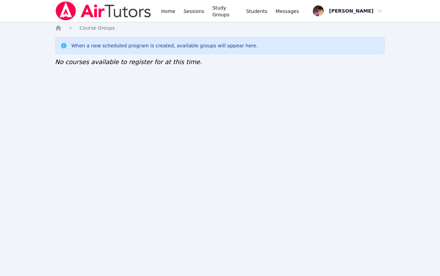 Image resolution: width=440 pixels, height=276 pixels. What do you see at coordinates (97, 28) in the screenshot?
I see `span: Course Groups` at bounding box center [97, 28].